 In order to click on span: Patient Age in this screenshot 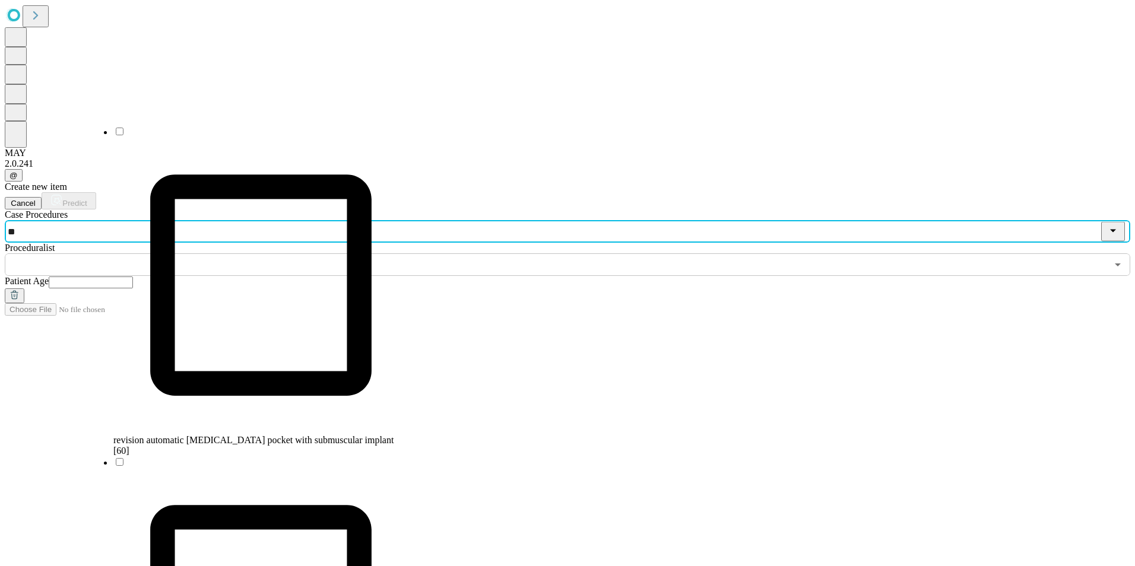, I will do `click(27, 281)`.